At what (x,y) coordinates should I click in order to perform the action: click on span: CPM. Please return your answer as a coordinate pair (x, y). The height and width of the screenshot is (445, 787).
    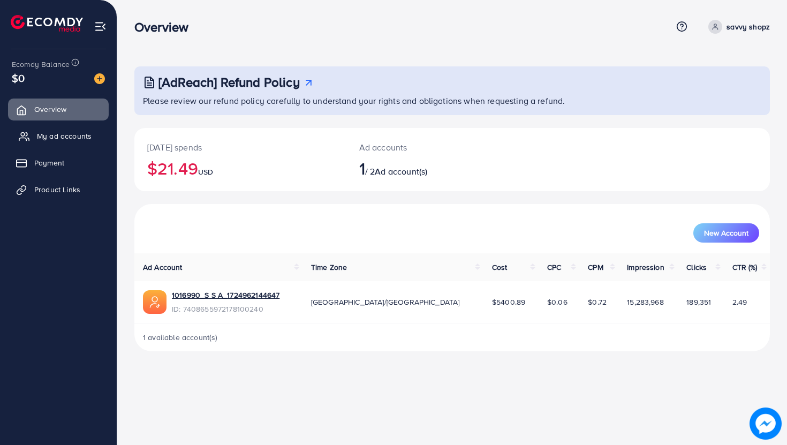
    Looking at the image, I should click on (595, 267).